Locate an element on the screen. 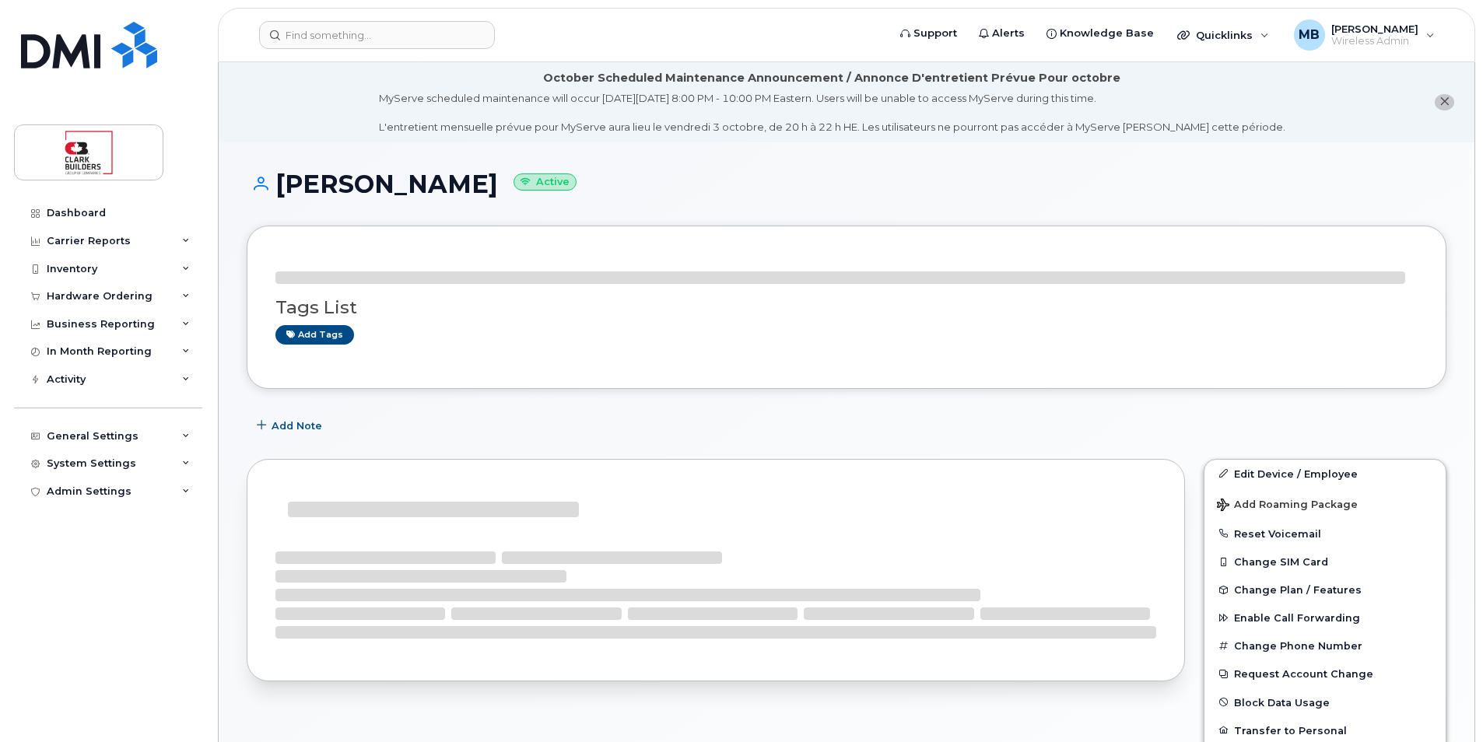 This screenshot has width=1483, height=742. small: Active is located at coordinates (545, 182).